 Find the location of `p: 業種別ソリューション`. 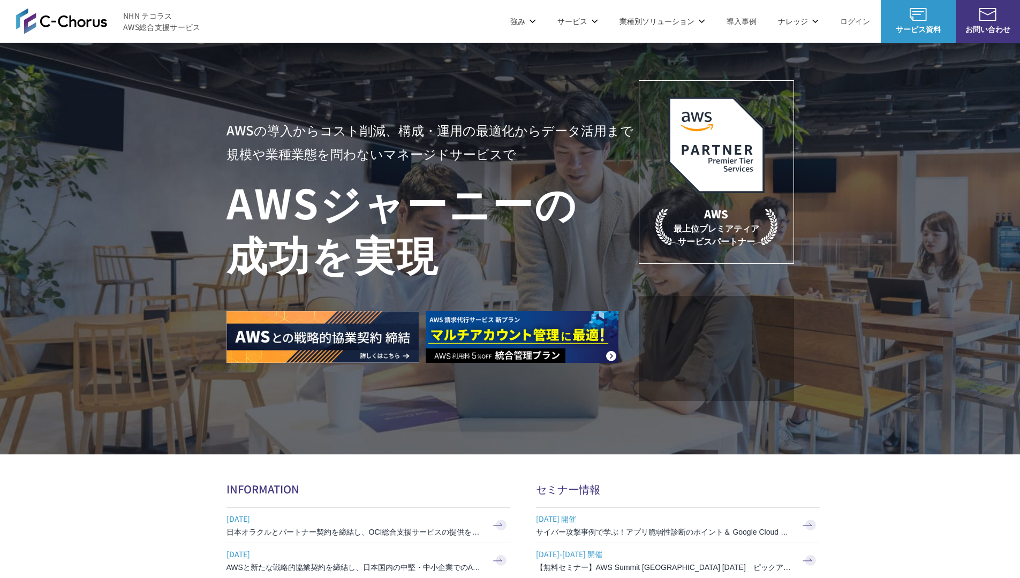

p: 業種別ソリューション is located at coordinates (662, 21).